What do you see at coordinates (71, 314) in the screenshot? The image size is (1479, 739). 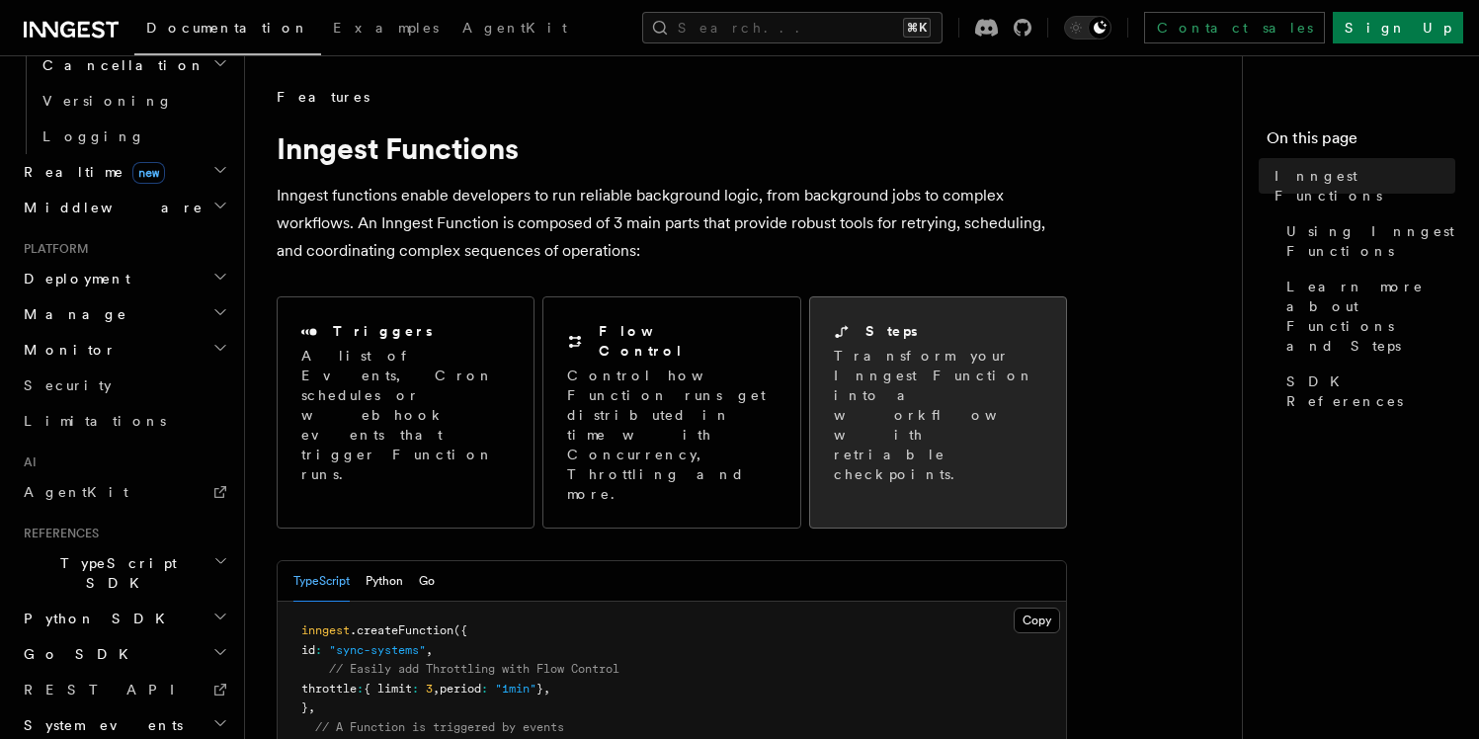 I see `span: Manage` at bounding box center [71, 314].